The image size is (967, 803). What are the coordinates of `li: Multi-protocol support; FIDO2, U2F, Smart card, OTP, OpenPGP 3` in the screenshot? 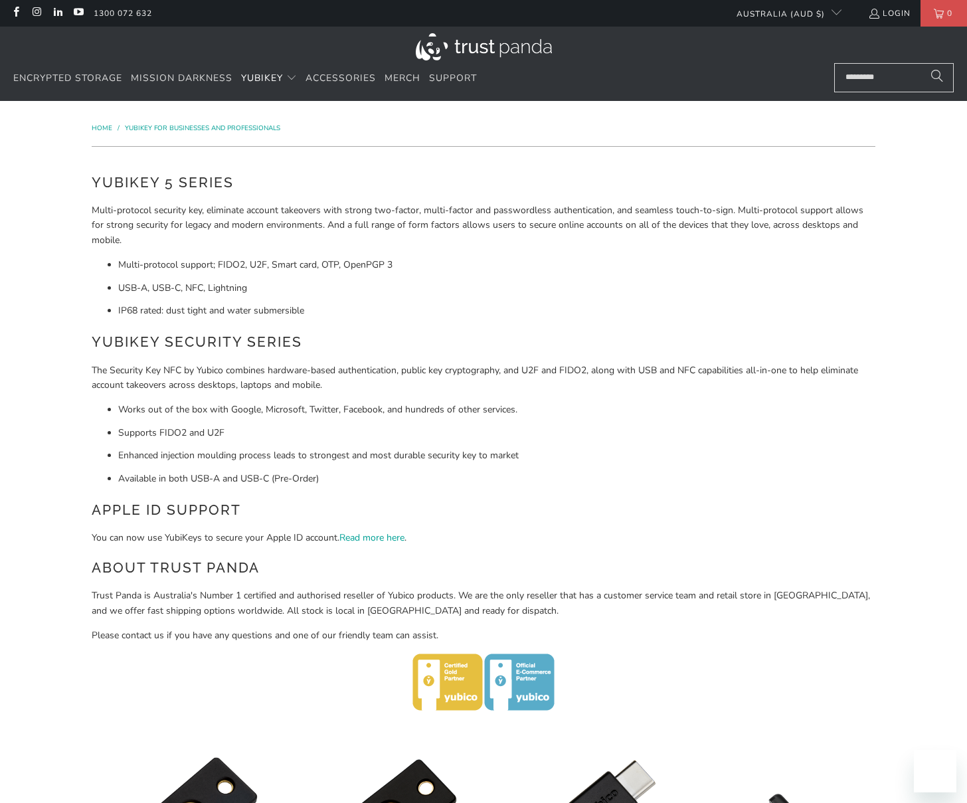 It's located at (497, 265).